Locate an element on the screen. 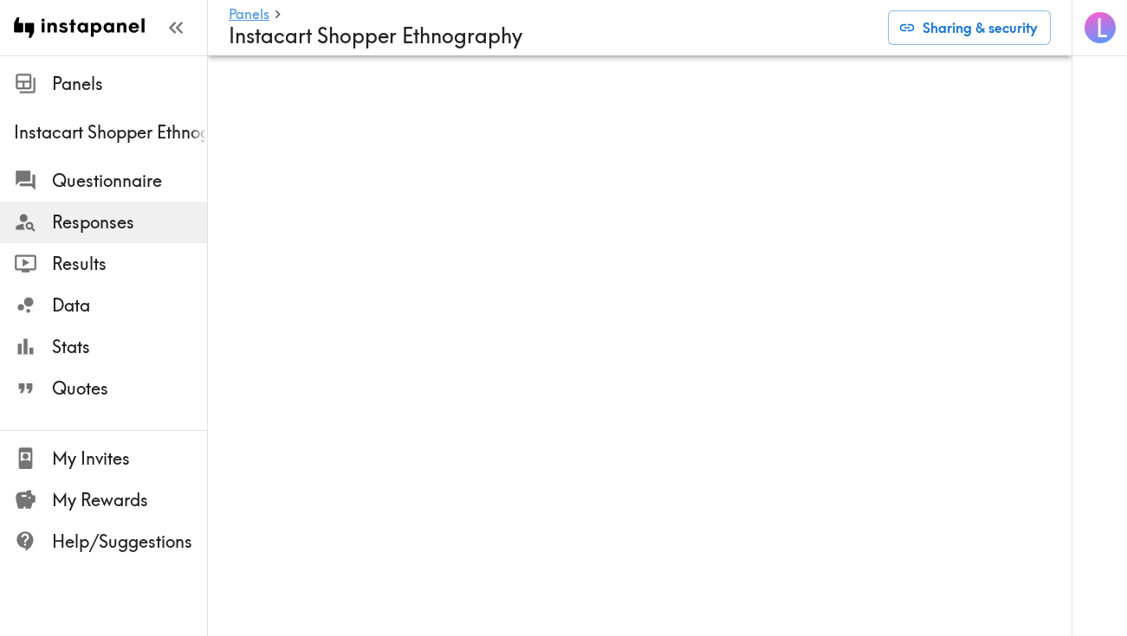 This screenshot has width=1127, height=636. span: Questionnaire is located at coordinates (129, 181).